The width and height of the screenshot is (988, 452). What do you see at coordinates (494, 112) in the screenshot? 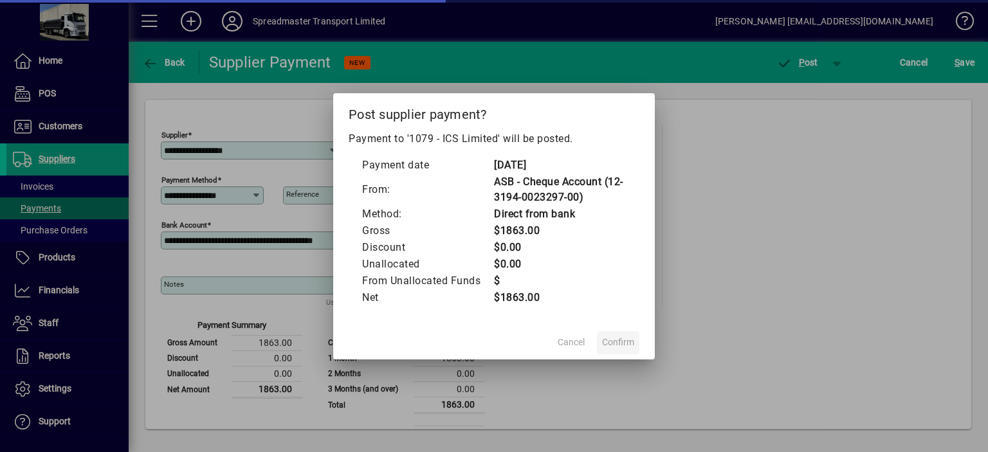
I see `h2: Post supplier payment?` at bounding box center [494, 112].